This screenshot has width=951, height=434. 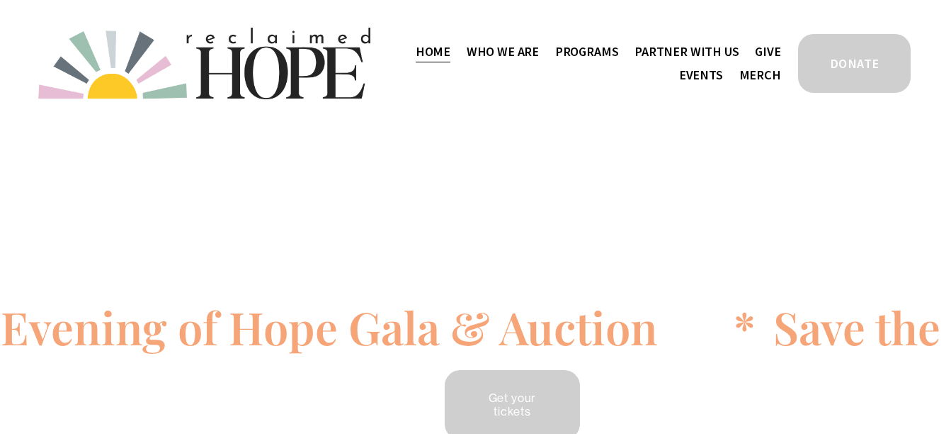 I want to click on span: Partner With Us, so click(x=686, y=51).